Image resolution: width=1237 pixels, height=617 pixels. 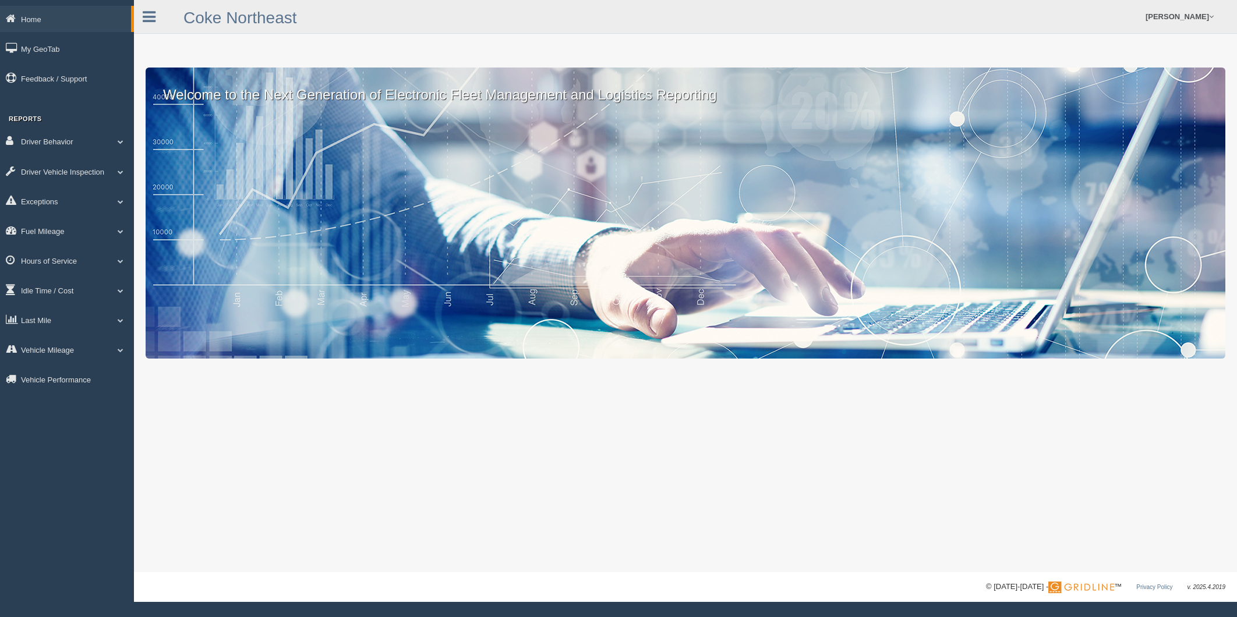 What do you see at coordinates (240, 17) in the screenshot?
I see `a: Coke Northeast` at bounding box center [240, 17].